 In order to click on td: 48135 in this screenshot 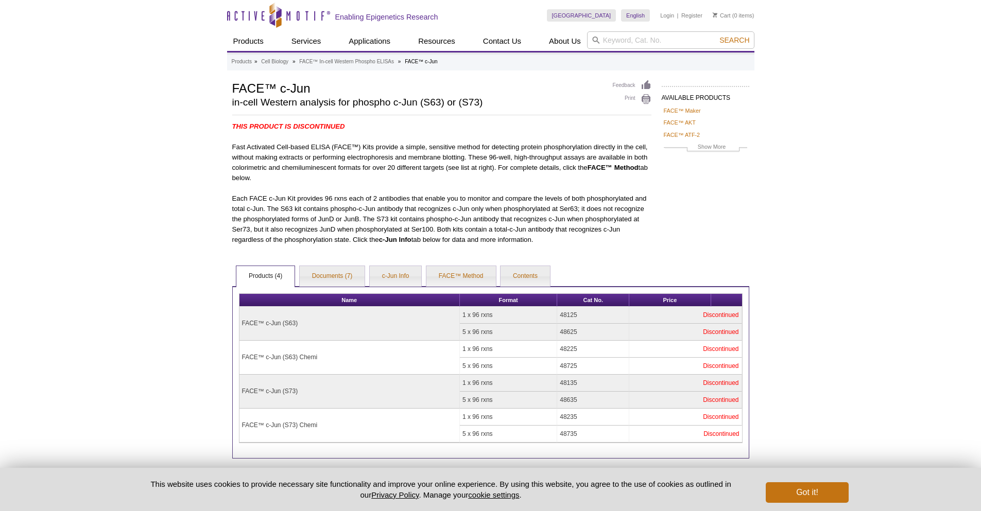, I will do `click(593, 383)`.